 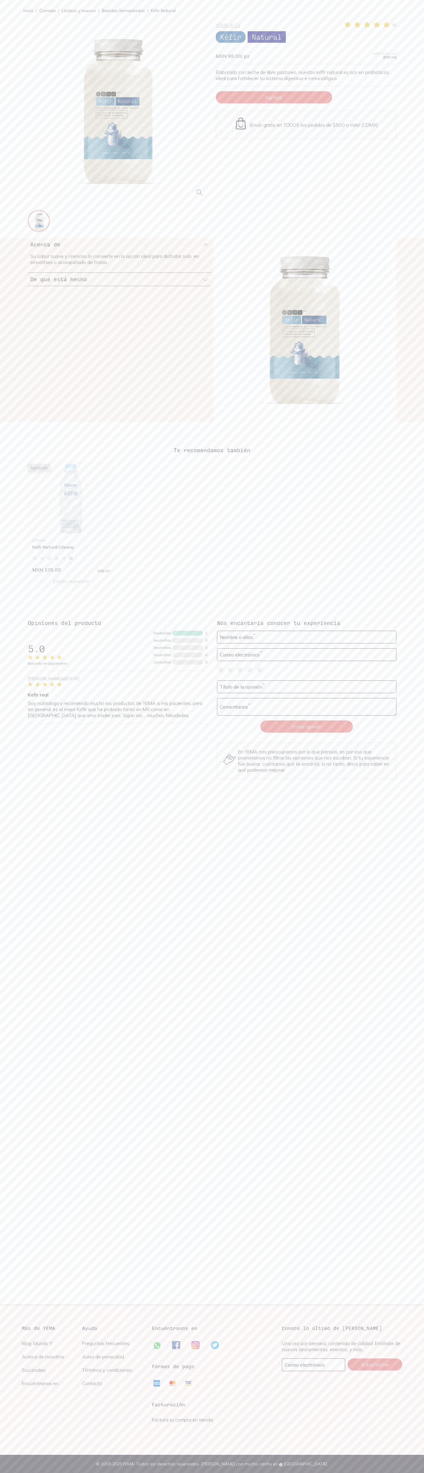 What do you see at coordinates (314, 125) in the screenshot?
I see `p: ¡Envío gratis en TODOS los pedidos de $500 o más! (CDMX)` at bounding box center [314, 125].